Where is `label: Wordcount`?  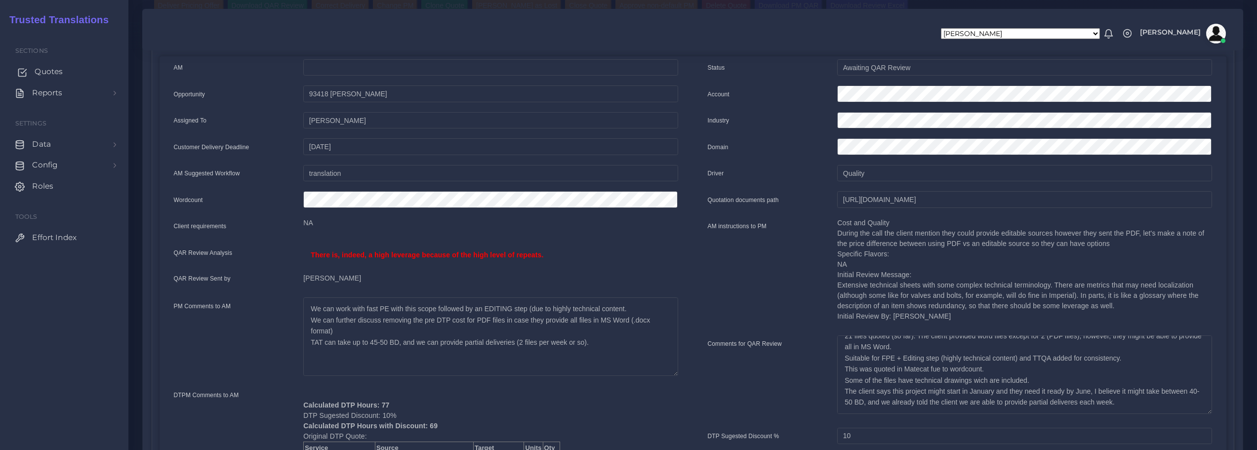 label: Wordcount is located at coordinates (188, 200).